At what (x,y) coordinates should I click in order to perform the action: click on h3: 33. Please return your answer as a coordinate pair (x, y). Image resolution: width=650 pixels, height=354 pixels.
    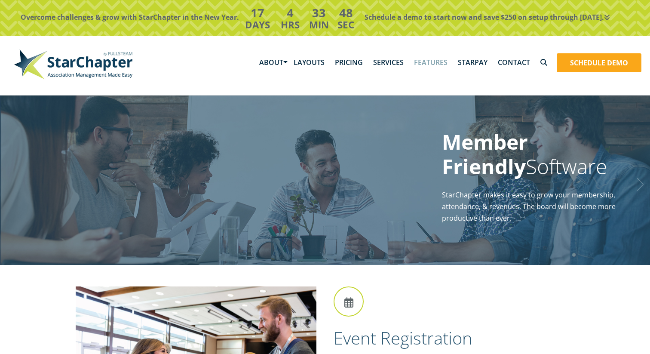
    Looking at the image, I should click on (319, 13).